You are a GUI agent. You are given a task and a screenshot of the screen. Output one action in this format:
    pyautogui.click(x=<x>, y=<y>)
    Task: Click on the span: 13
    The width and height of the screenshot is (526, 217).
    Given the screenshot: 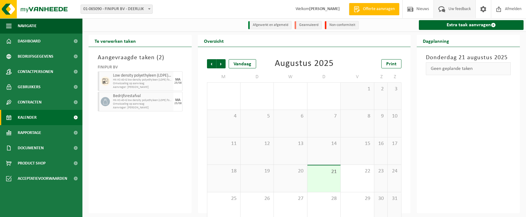 What is the action you would take?
    pyautogui.click(x=290, y=144)
    